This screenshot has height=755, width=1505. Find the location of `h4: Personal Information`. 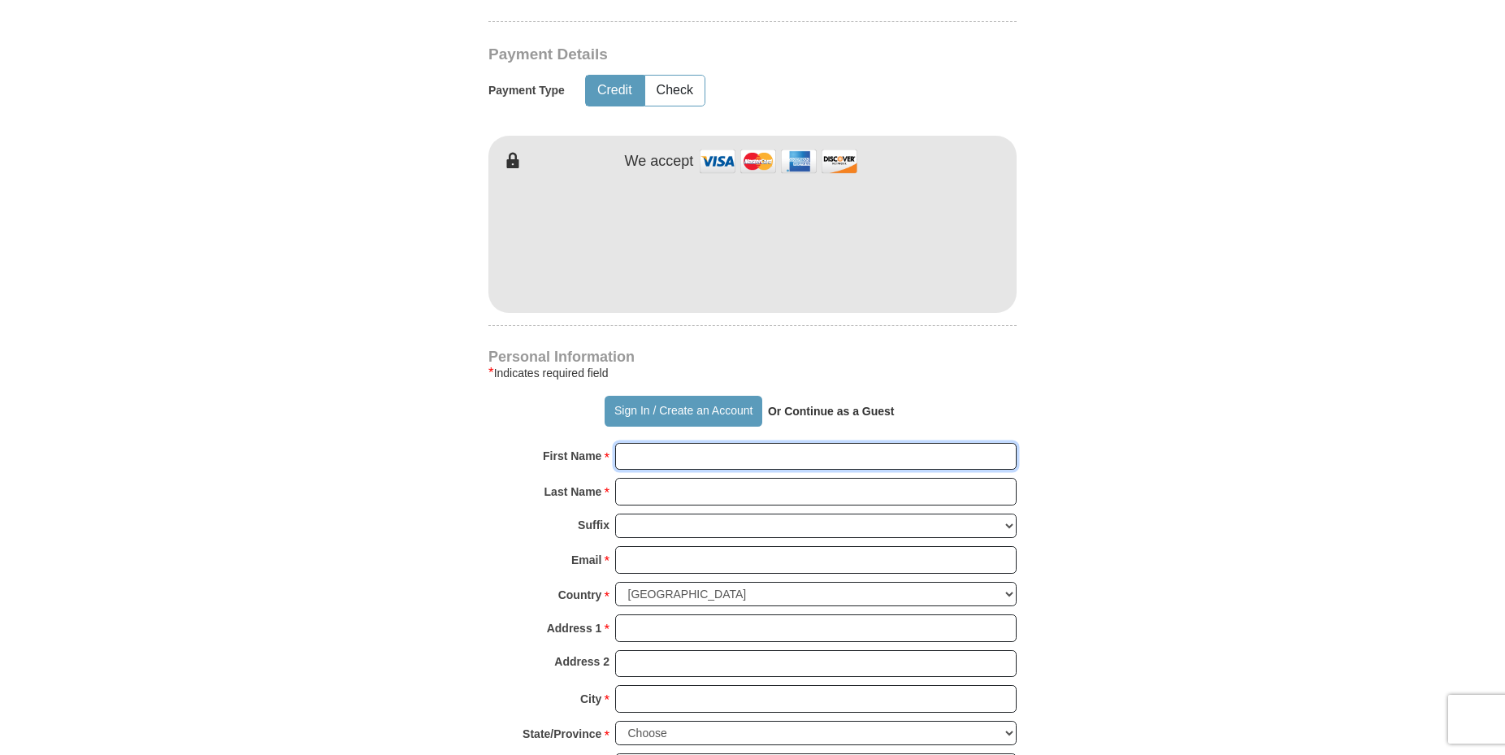

h4: Personal Information is located at coordinates (752, 357).